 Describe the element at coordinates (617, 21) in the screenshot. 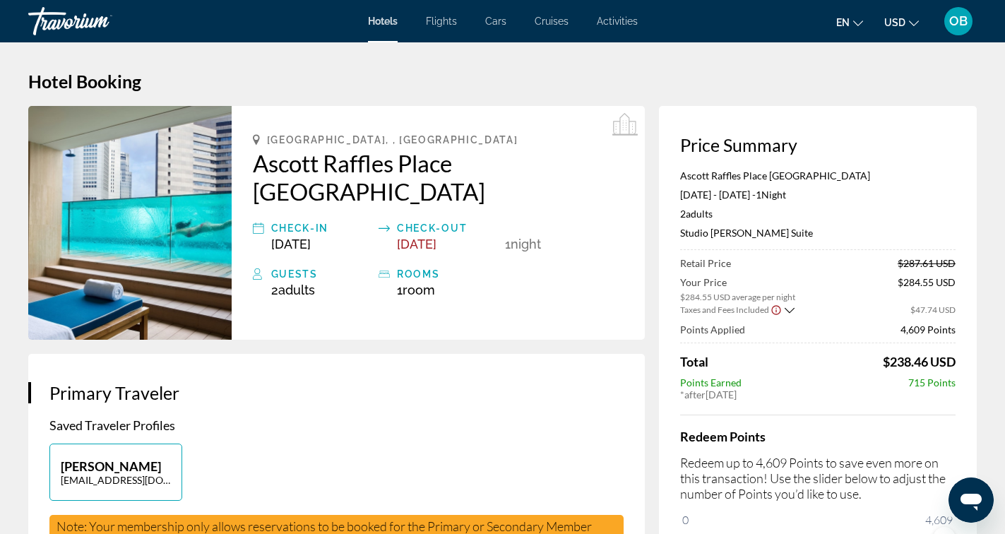

I see `span: Activities` at that location.